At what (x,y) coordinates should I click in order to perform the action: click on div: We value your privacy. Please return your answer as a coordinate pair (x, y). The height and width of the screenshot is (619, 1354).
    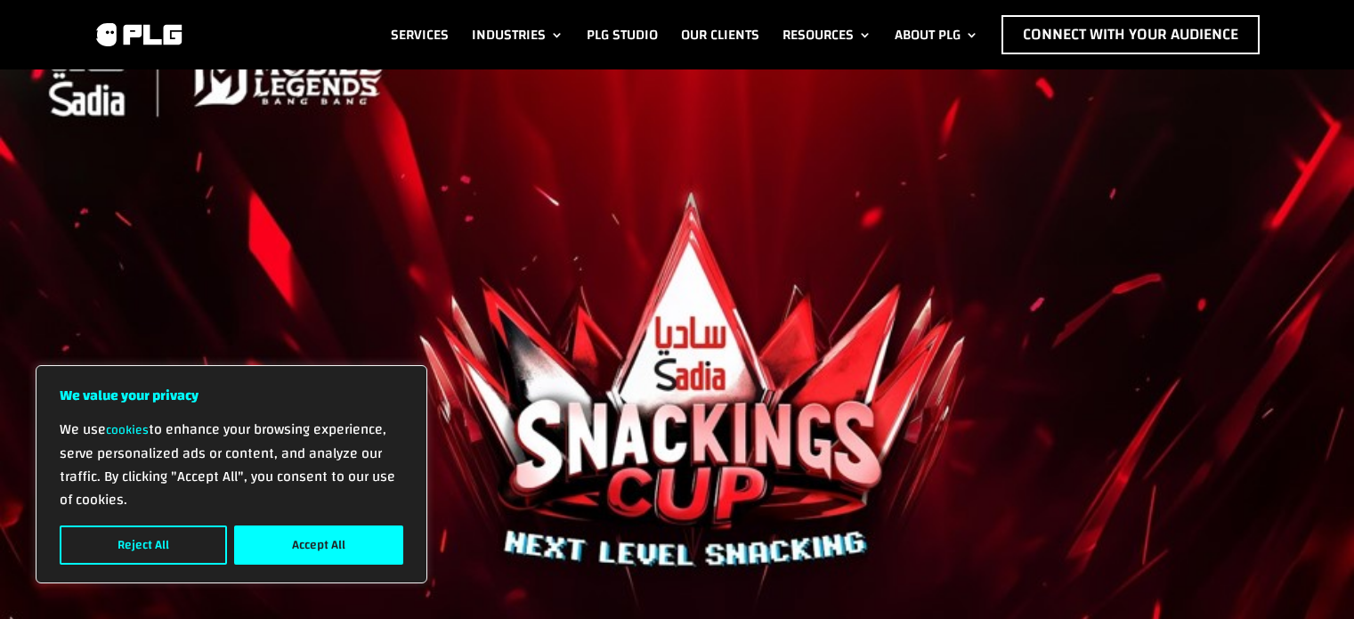
    Looking at the image, I should click on (232, 474).